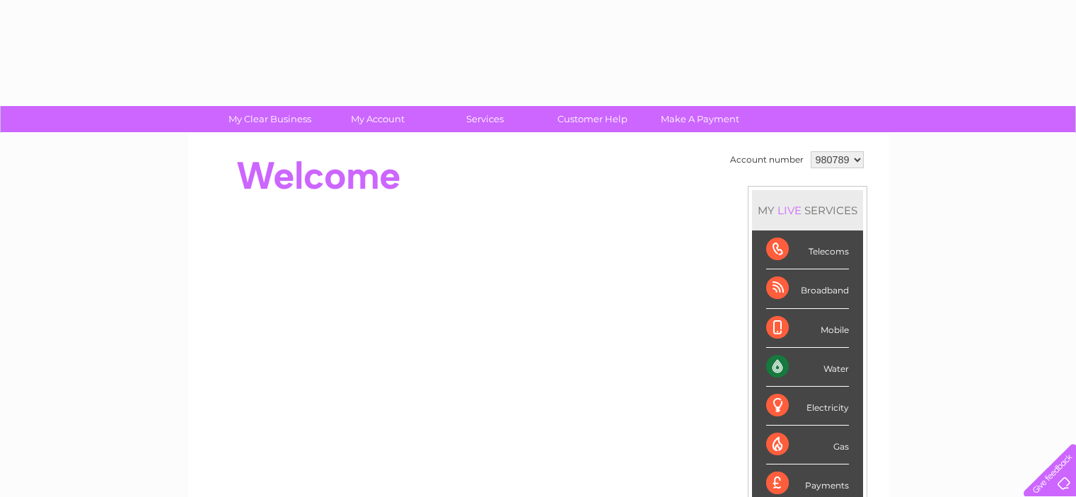 This screenshot has width=1076, height=497. Describe the element at coordinates (270, 119) in the screenshot. I see `a: My Clear Business` at that location.